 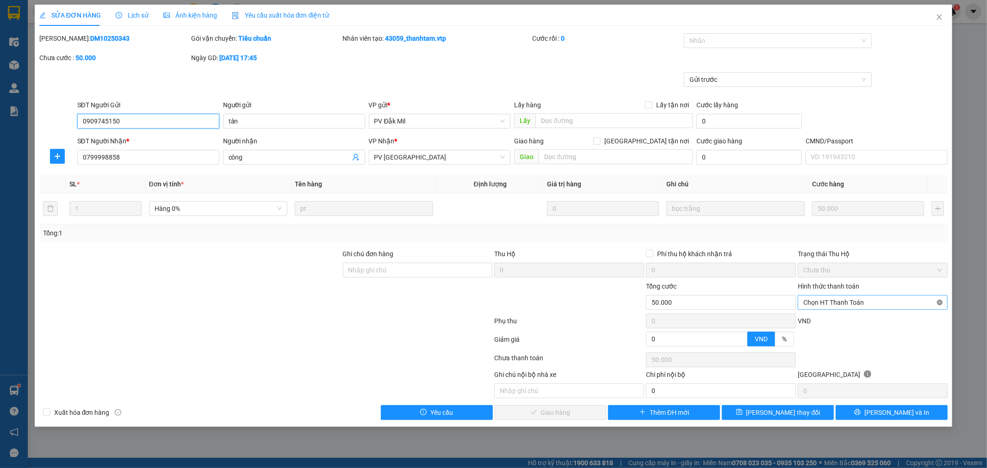 I want to click on b: DM10250343, so click(x=110, y=38).